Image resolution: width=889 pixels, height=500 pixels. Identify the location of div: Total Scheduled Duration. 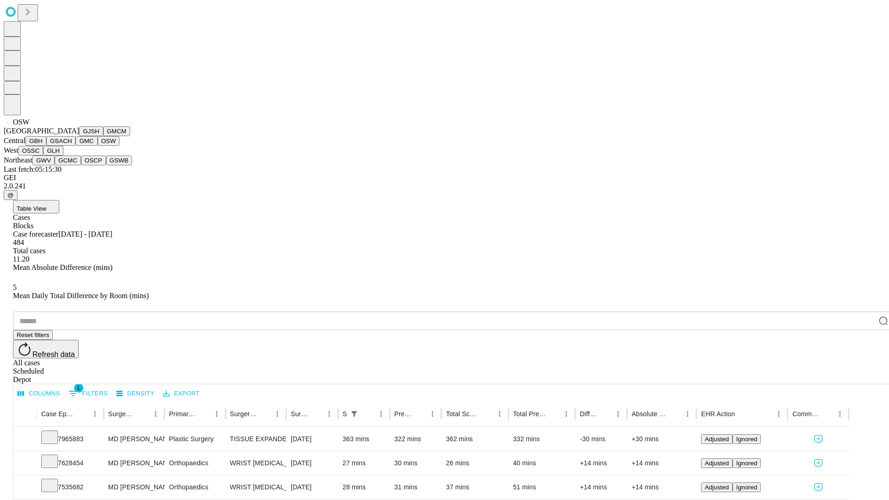
(463, 414).